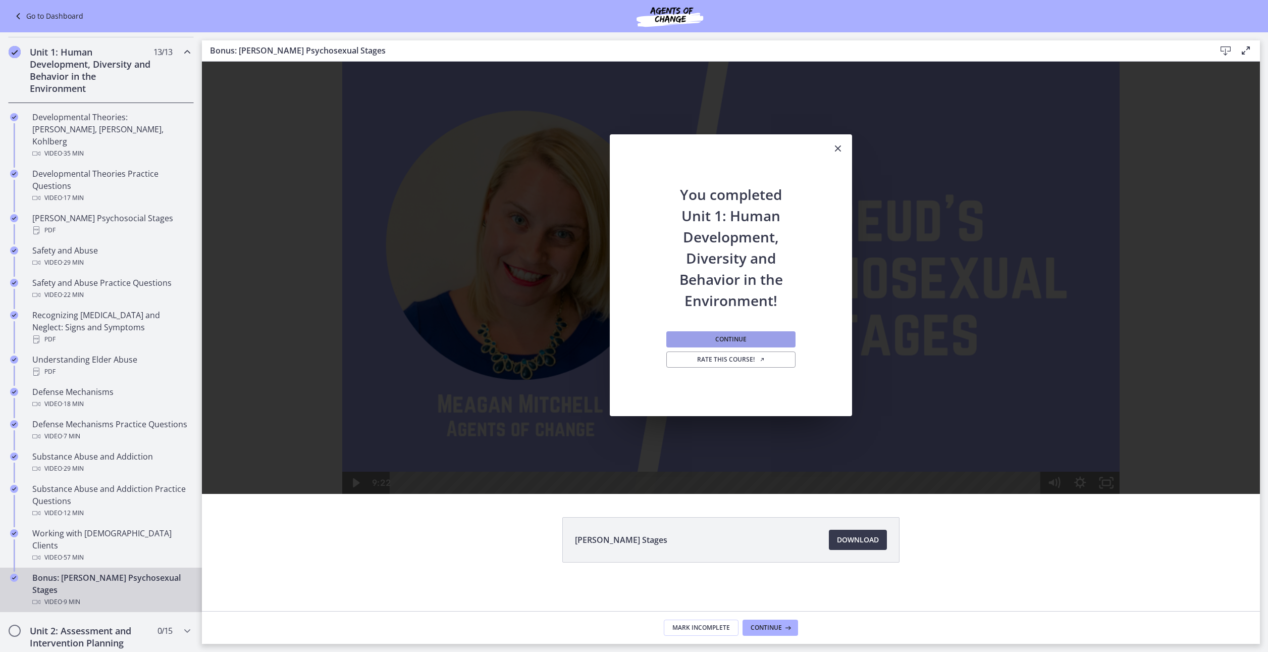  What do you see at coordinates (73, 404) in the screenshot?
I see `span: · 18 min` at bounding box center [73, 404].